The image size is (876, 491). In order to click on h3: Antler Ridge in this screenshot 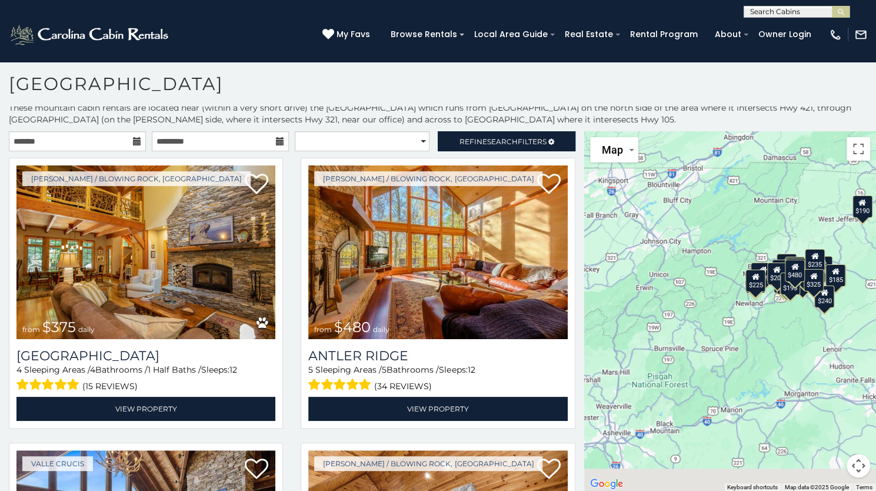, I will do `click(438, 355)`.